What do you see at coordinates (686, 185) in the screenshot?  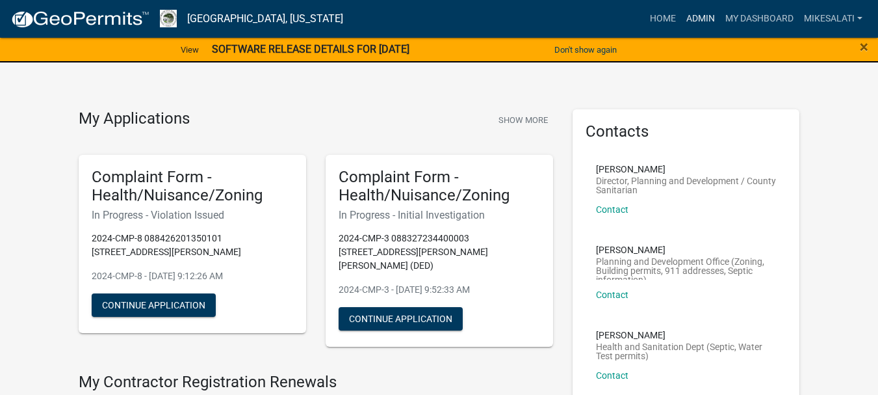 I see `p: Director, Planning and Development / County Sanitarian` at bounding box center [686, 185].